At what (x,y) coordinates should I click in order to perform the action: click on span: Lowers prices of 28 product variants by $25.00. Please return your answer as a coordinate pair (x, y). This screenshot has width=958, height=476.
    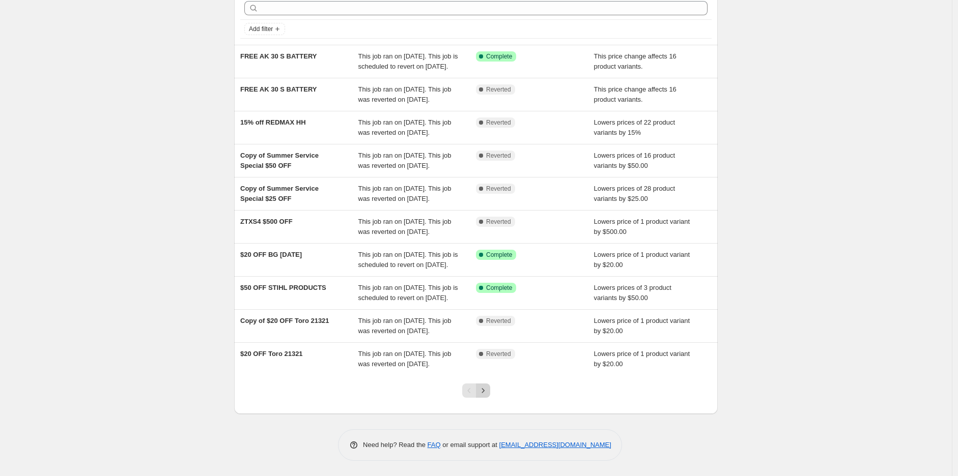
    Looking at the image, I should click on (635, 193).